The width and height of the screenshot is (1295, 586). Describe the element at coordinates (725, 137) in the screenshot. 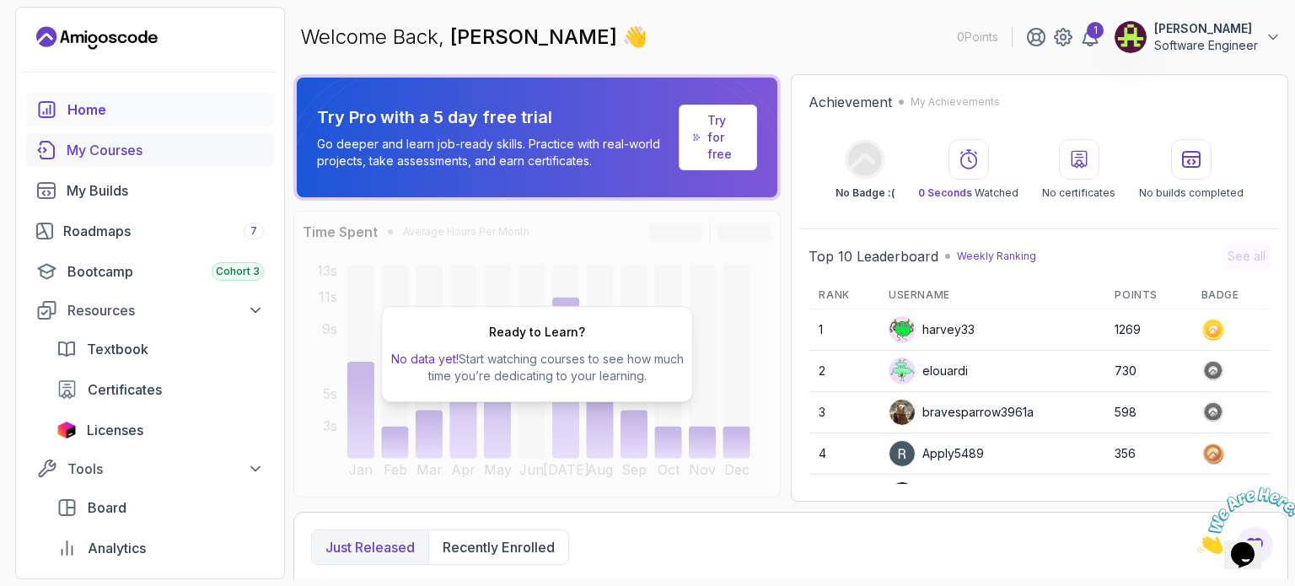

I see `p: Try for free` at that location.